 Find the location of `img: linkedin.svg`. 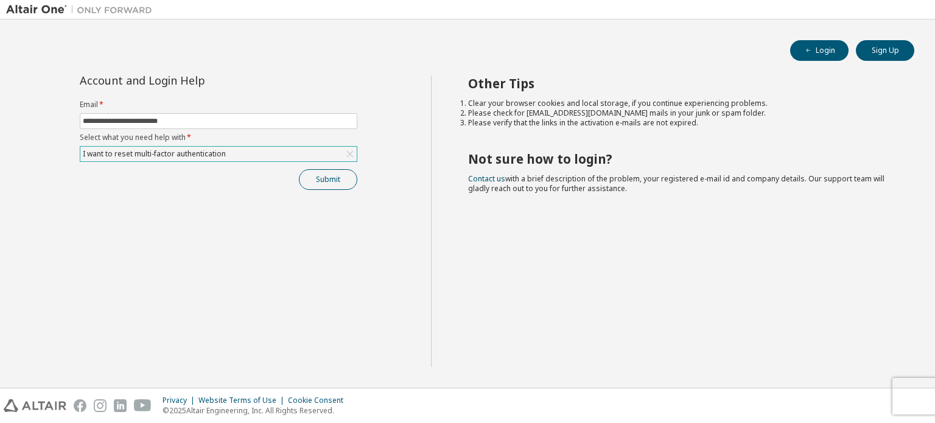

img: linkedin.svg is located at coordinates (120, 405).